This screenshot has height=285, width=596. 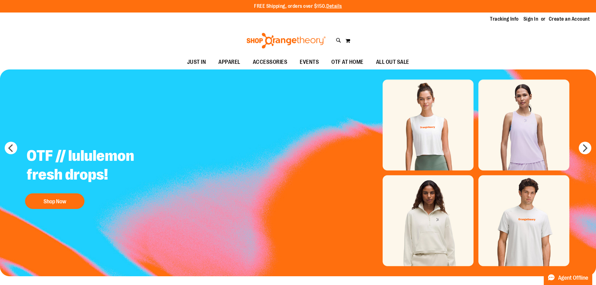 I want to click on h2: OTF // lululemon fresh drops!, so click(x=100, y=166).